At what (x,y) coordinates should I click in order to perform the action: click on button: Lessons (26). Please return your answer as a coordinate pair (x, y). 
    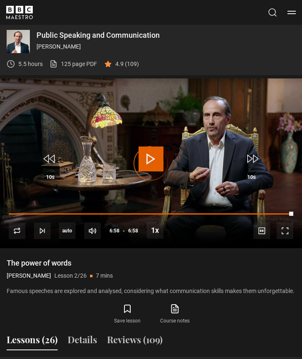
    Looking at the image, I should click on (32, 342).